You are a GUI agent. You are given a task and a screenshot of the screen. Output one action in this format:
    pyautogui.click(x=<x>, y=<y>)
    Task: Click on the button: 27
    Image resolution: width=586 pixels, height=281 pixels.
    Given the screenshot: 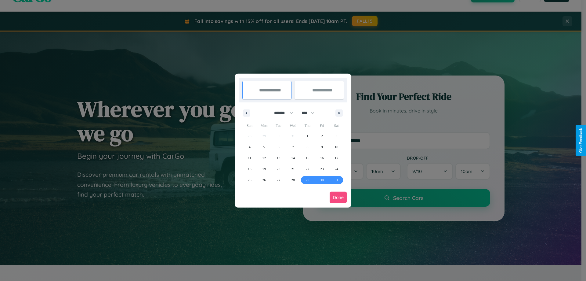 What is the action you would take?
    pyautogui.click(x=278, y=180)
    